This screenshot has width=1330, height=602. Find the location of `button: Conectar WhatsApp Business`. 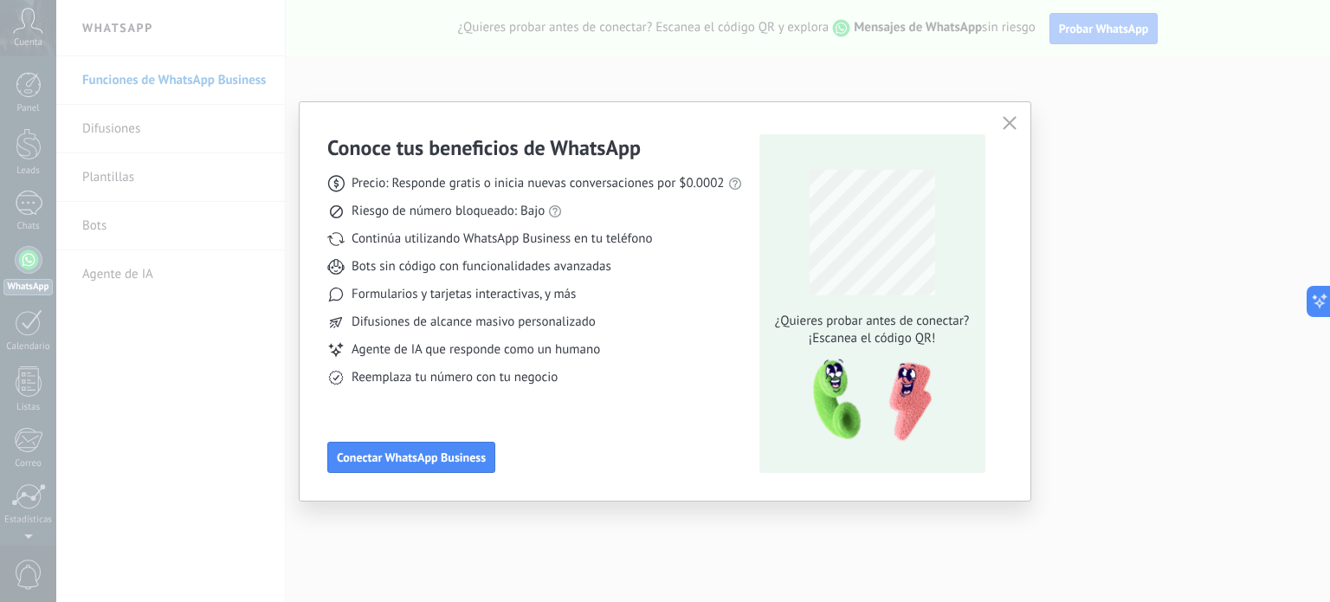

button: Conectar WhatsApp Business is located at coordinates (411, 457).